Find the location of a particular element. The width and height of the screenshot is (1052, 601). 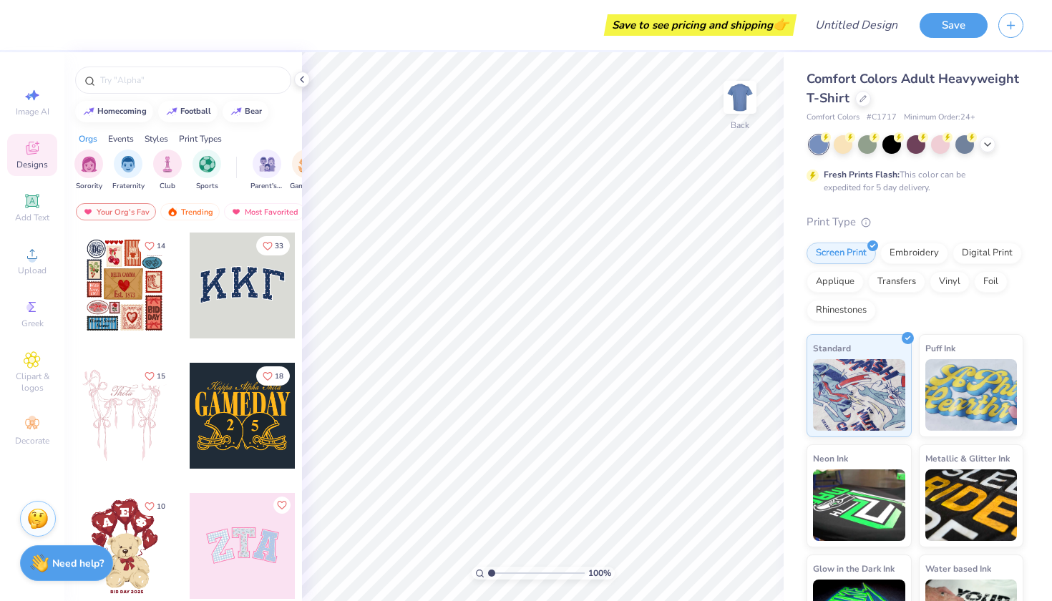

span: Greek is located at coordinates (32, 324).